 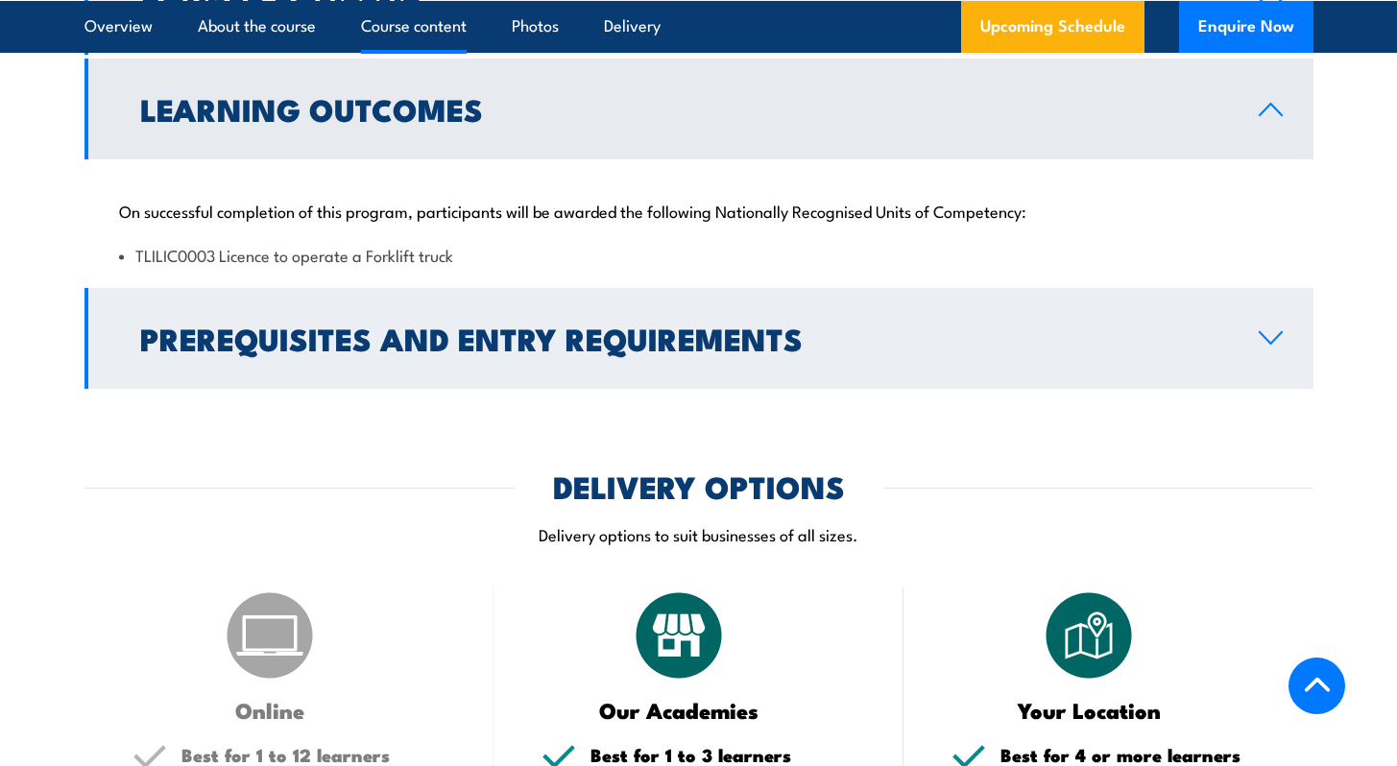 I want to click on h3: Your Location, so click(x=1088, y=709).